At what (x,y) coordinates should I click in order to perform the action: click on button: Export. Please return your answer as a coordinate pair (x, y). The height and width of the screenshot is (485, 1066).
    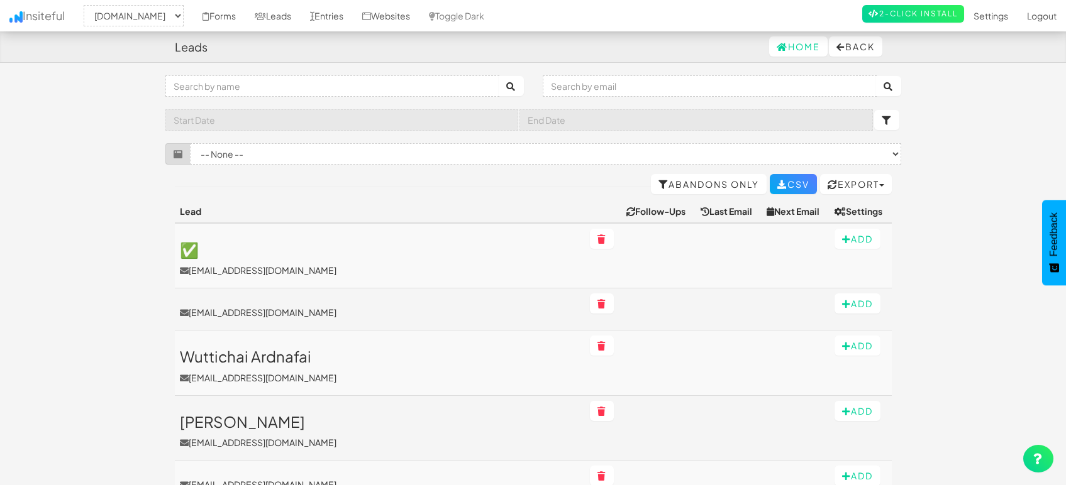
    Looking at the image, I should click on (856, 184).